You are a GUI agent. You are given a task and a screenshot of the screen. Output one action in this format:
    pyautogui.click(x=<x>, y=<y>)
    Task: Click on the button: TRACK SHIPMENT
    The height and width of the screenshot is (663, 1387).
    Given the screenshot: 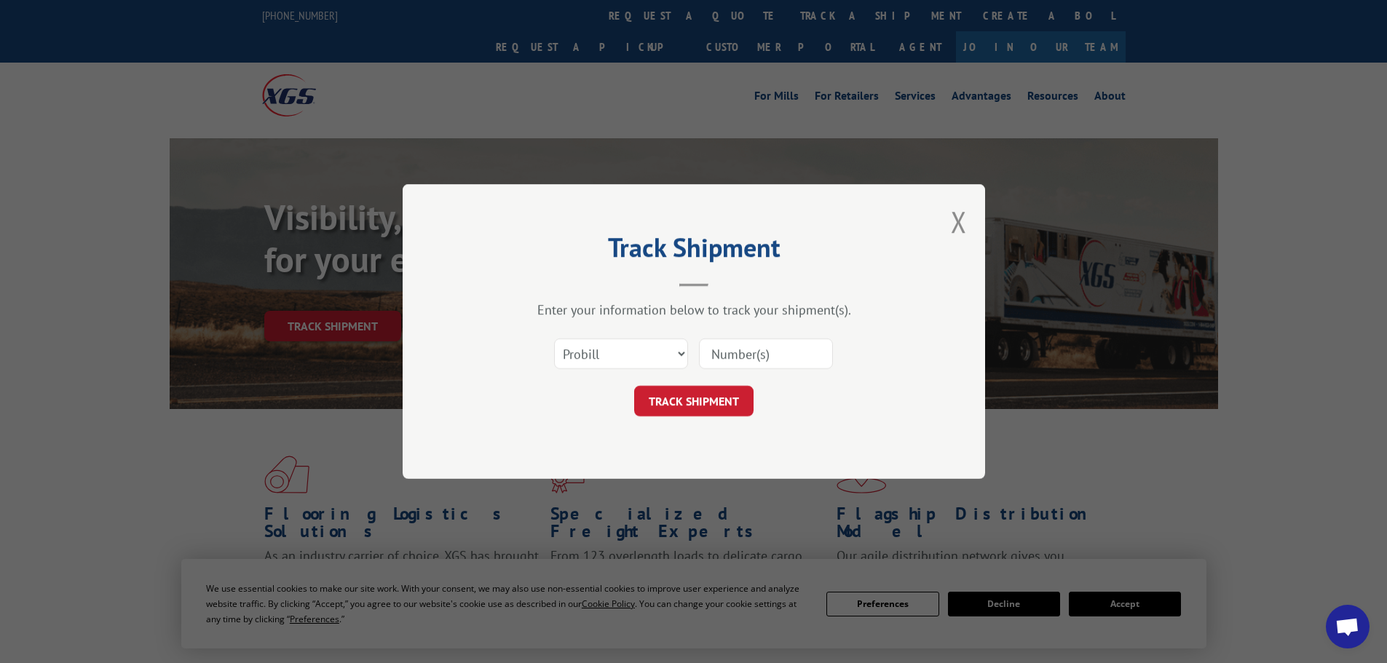 What is the action you would take?
    pyautogui.click(x=694, y=401)
    